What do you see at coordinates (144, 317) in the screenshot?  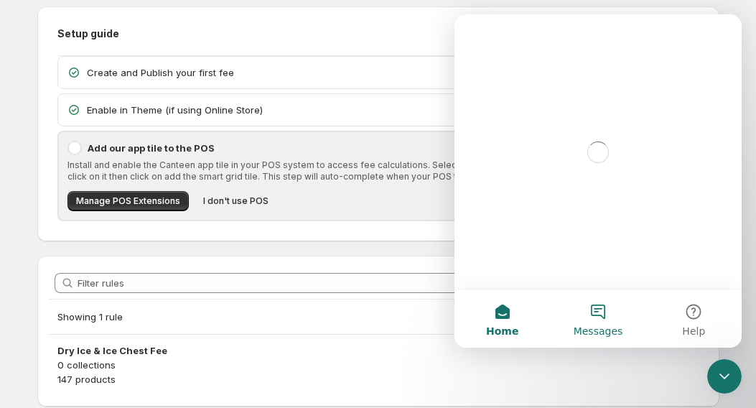 I see `span: Messages` at bounding box center [144, 317].